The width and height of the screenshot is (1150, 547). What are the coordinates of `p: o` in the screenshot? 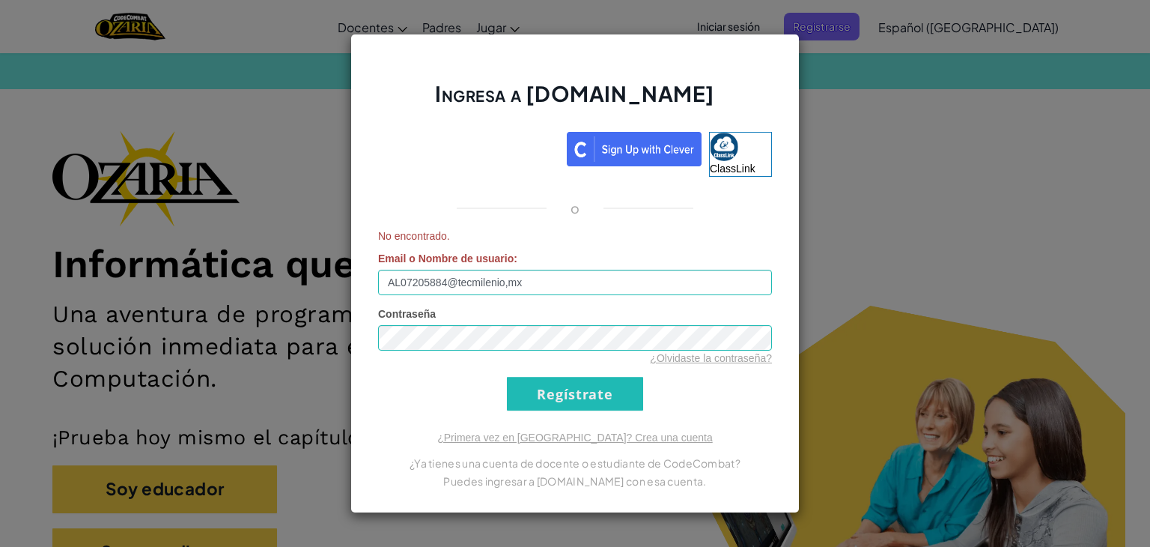 It's located at (575, 208).